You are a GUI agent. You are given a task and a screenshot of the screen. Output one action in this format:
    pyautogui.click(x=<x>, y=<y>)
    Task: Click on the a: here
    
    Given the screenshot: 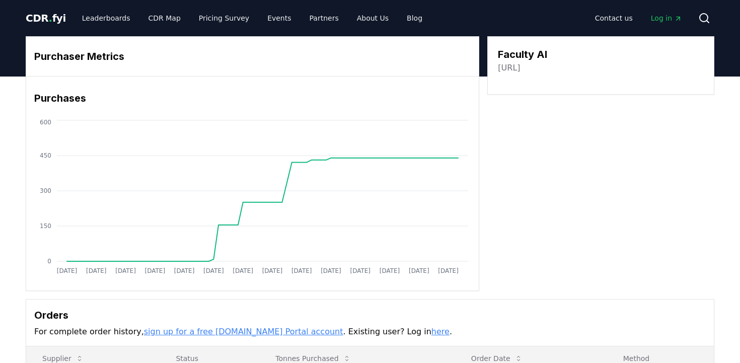 What is the action you would take?
    pyautogui.click(x=440, y=331)
    